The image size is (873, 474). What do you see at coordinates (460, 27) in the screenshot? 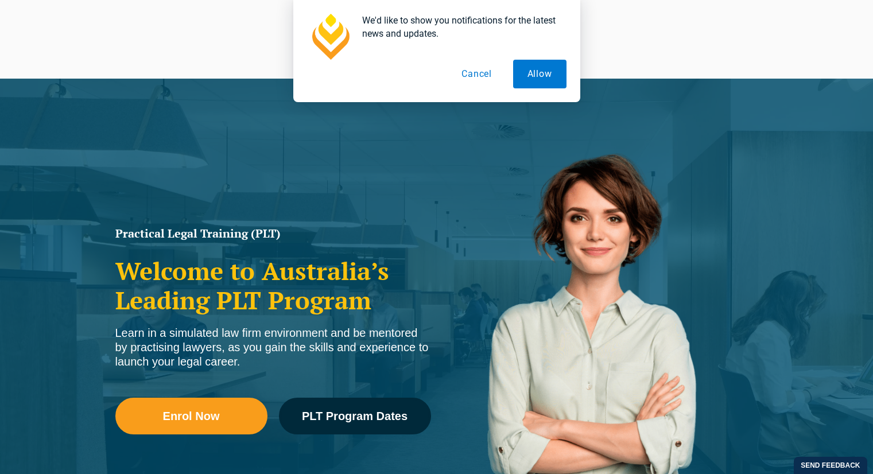
I see `div: We'd like to show you notifications for the latest news and updates.` at bounding box center [460, 27].